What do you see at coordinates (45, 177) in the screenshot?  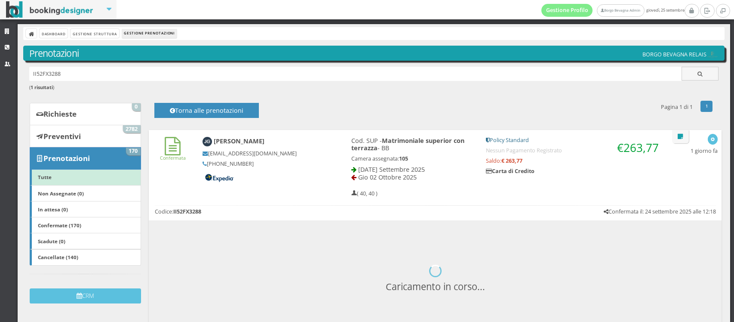 I see `b: Tutte` at bounding box center [45, 177].